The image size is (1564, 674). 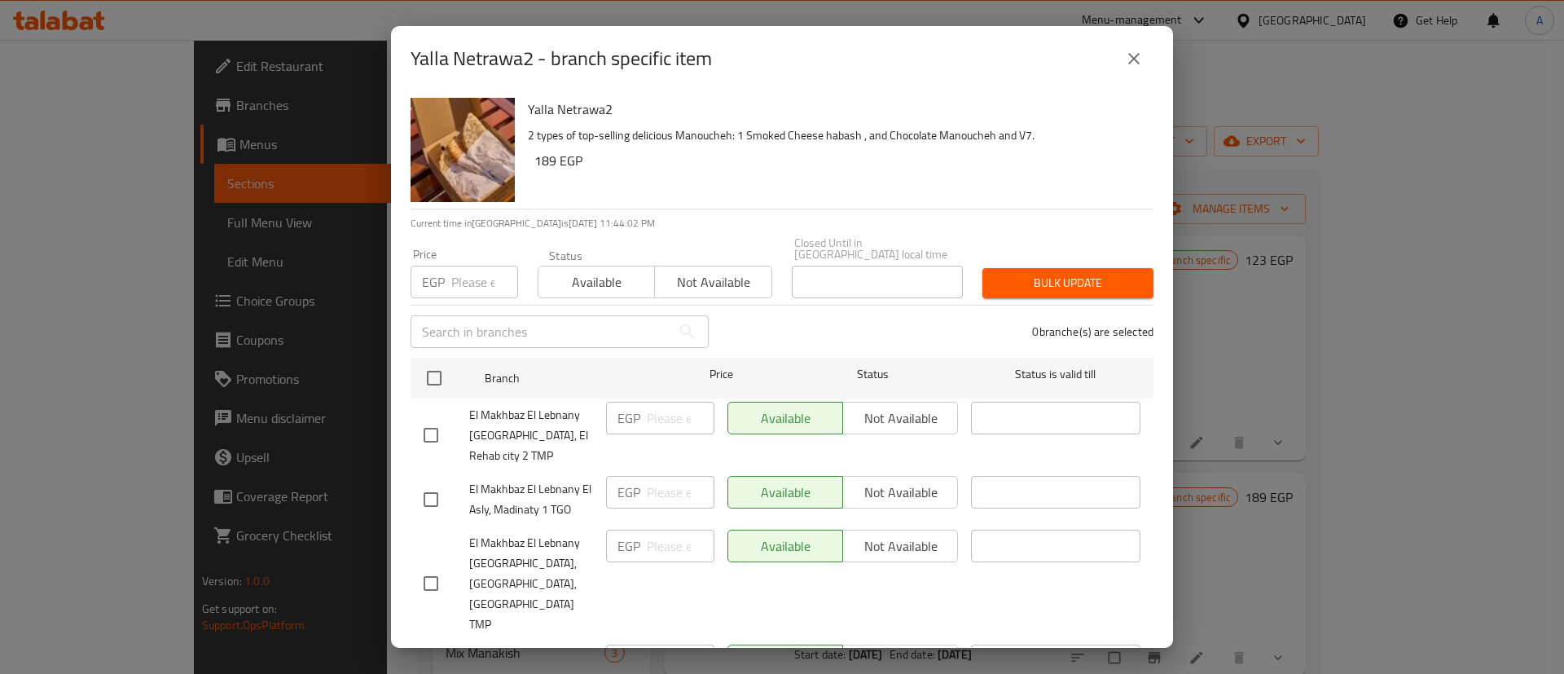 I want to click on span: Bulk update, so click(x=1068, y=283).